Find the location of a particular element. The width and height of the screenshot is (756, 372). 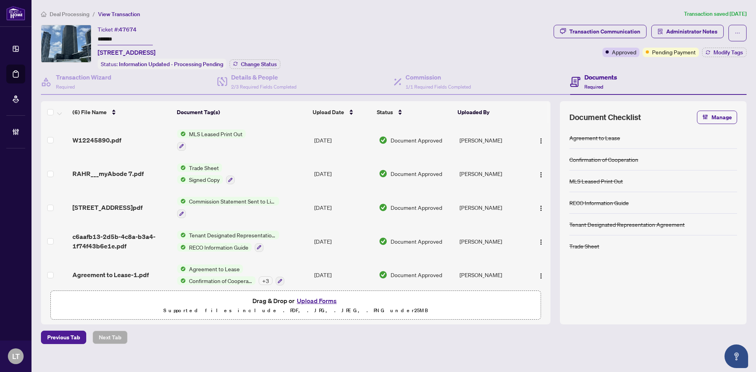

span: 47674 is located at coordinates (128, 30).